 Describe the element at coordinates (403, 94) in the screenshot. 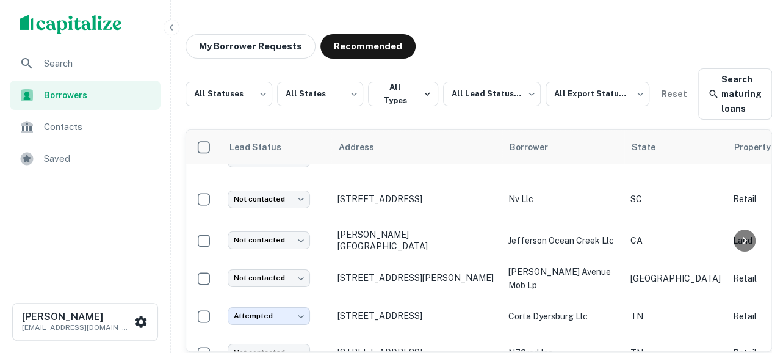

I see `button: All Types` at that location.